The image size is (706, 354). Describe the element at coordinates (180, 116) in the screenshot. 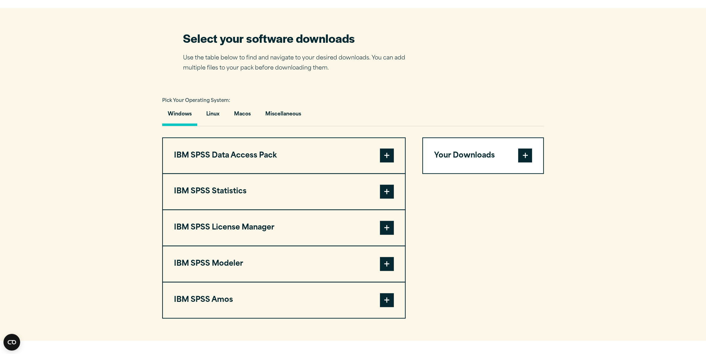

I see `button: Windows` at that location.